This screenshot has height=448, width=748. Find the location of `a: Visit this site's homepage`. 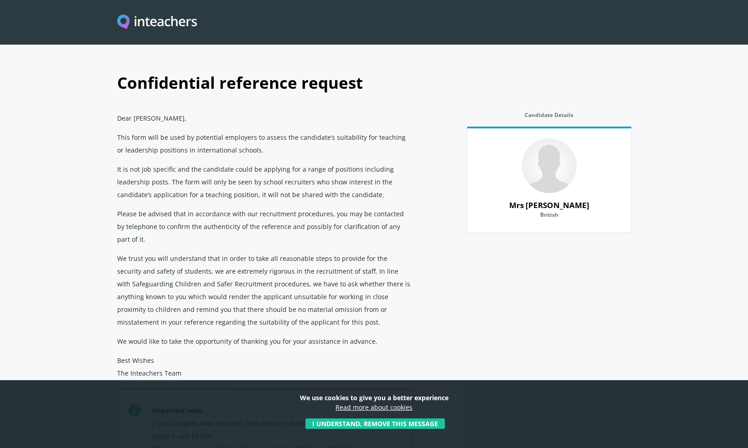

a: Visit this site's homepage is located at coordinates (157, 22).